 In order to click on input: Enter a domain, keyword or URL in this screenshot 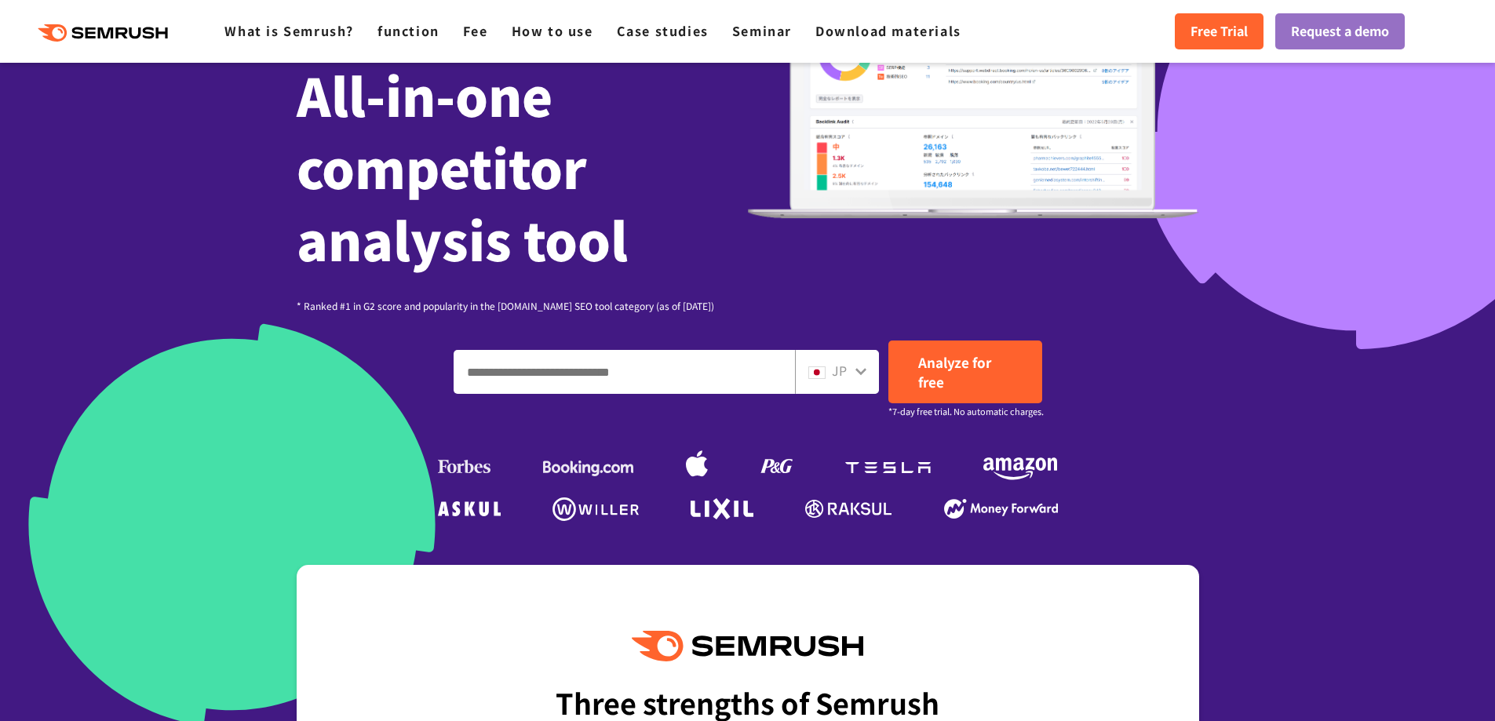, I will do `click(624, 372)`.